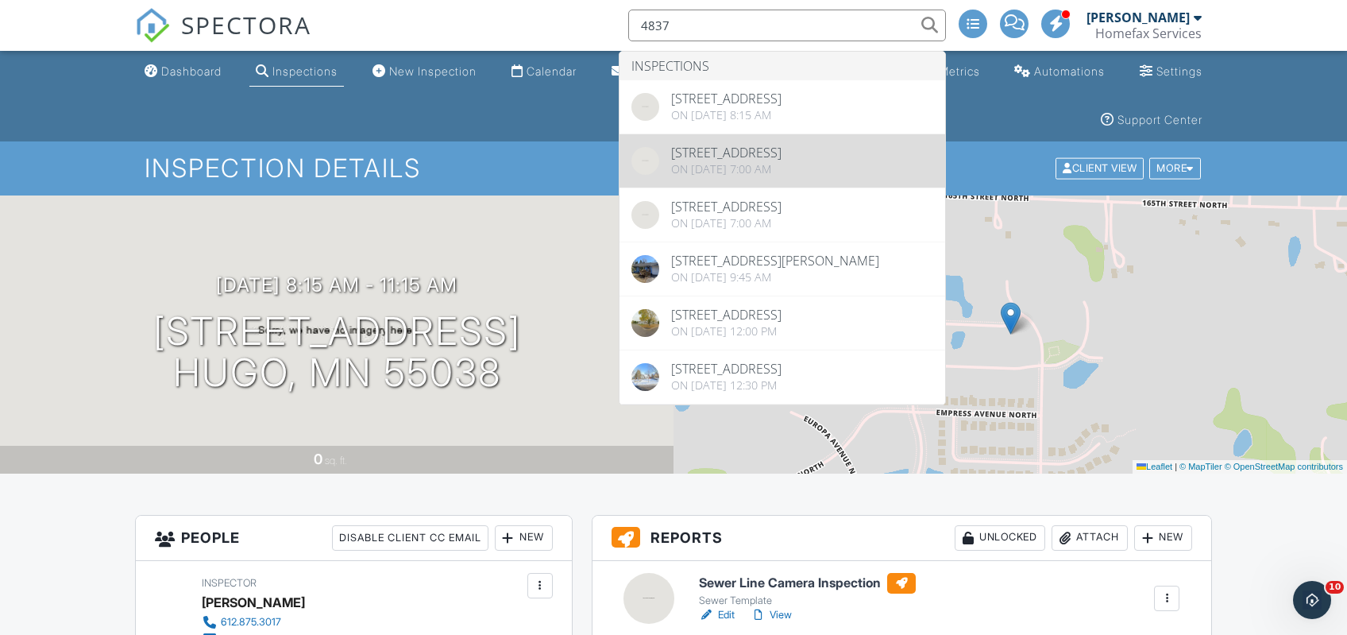  What do you see at coordinates (318, 458) in the screenshot?
I see `div: 0` at bounding box center [318, 458].